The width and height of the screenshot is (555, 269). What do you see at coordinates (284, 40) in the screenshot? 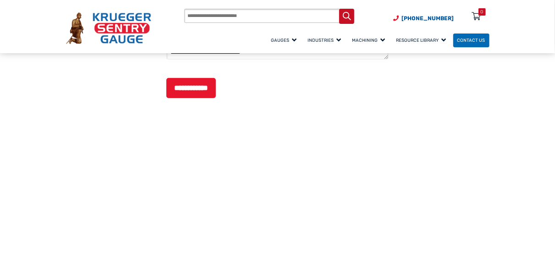
I see `span: Gauges` at bounding box center [284, 40].